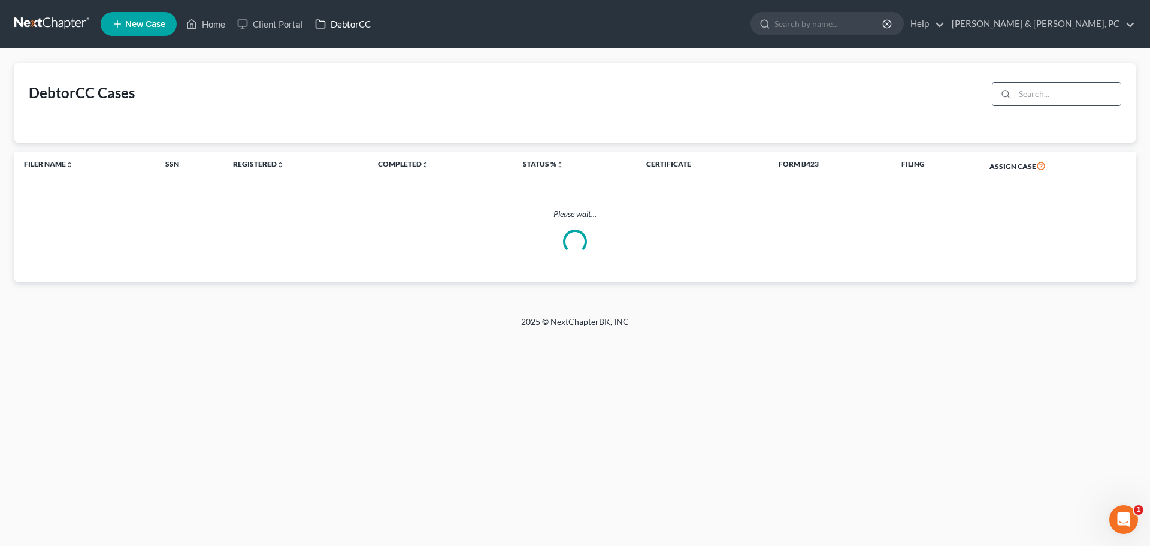 The image size is (1150, 546). What do you see at coordinates (403, 163) in the screenshot?
I see `a: Completedunfold_more` at bounding box center [403, 163].